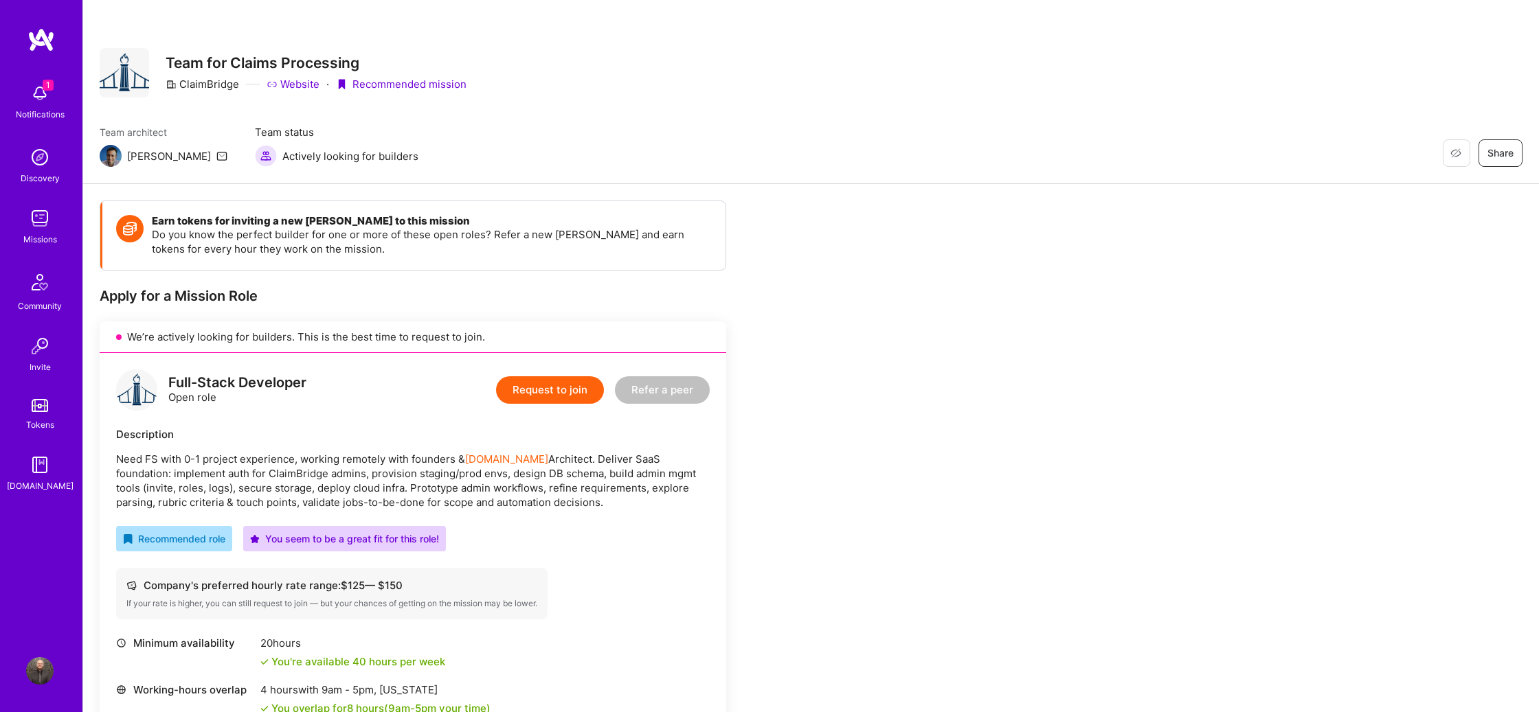 The width and height of the screenshot is (1539, 712). Describe the element at coordinates (128, 539) in the screenshot. I see `i: icon RecommendedBadge` at that location.